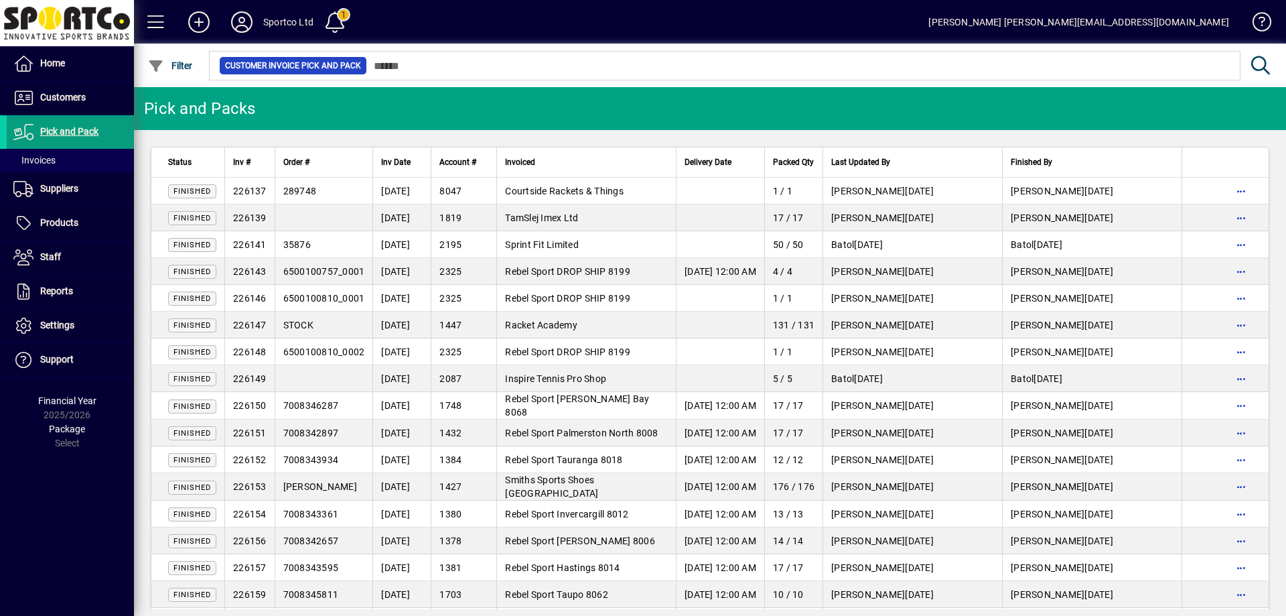  Describe the element at coordinates (311, 594) in the screenshot. I see `span: 7008345811` at that location.